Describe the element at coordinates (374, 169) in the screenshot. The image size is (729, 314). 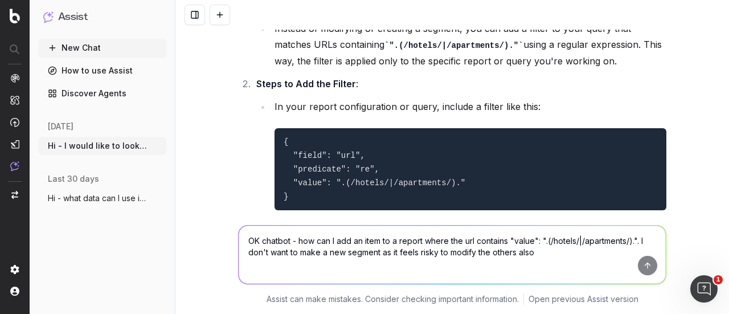
I see `code: { "field": "url", "predicate": "re", "value": ".(/hotels/|/apartments/)." }` at that location.